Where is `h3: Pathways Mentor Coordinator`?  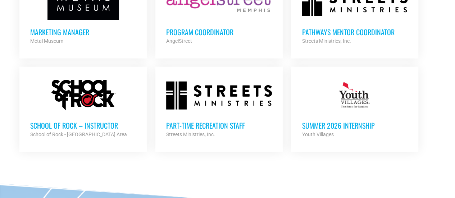
h3: Pathways Mentor Coordinator is located at coordinates (355, 32).